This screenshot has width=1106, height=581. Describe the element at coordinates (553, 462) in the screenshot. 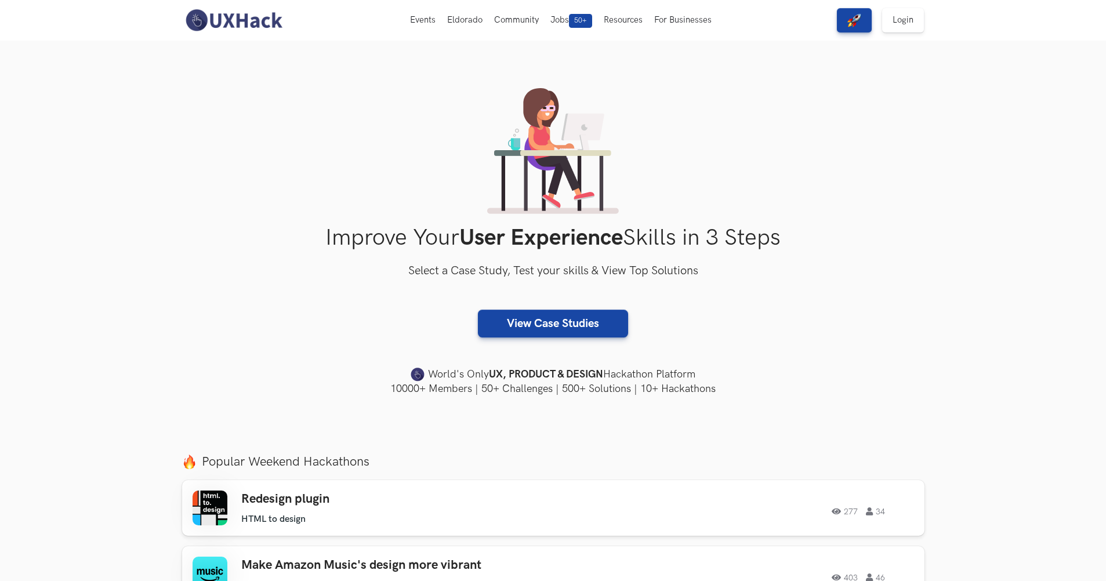

I see `label: Popular Weekend Hackathons` at that location.